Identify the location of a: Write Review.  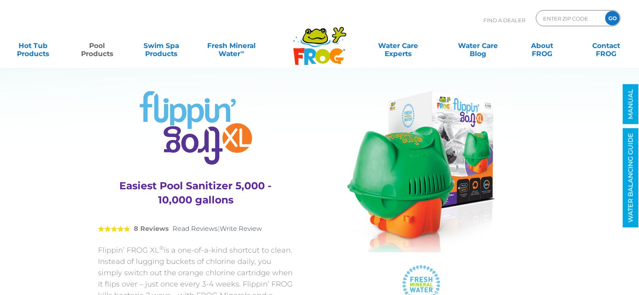
(241, 228).